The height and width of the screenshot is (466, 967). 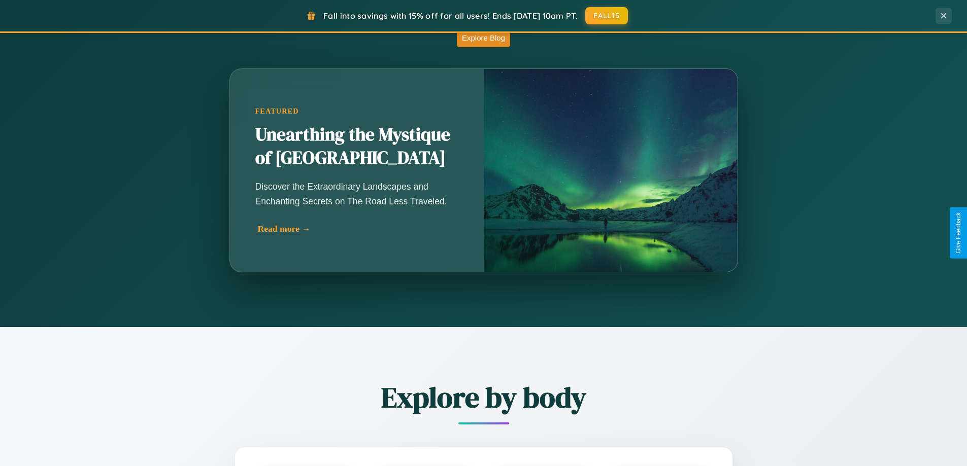 What do you see at coordinates (483, 38) in the screenshot?
I see `button: Explore Blog` at bounding box center [483, 38].